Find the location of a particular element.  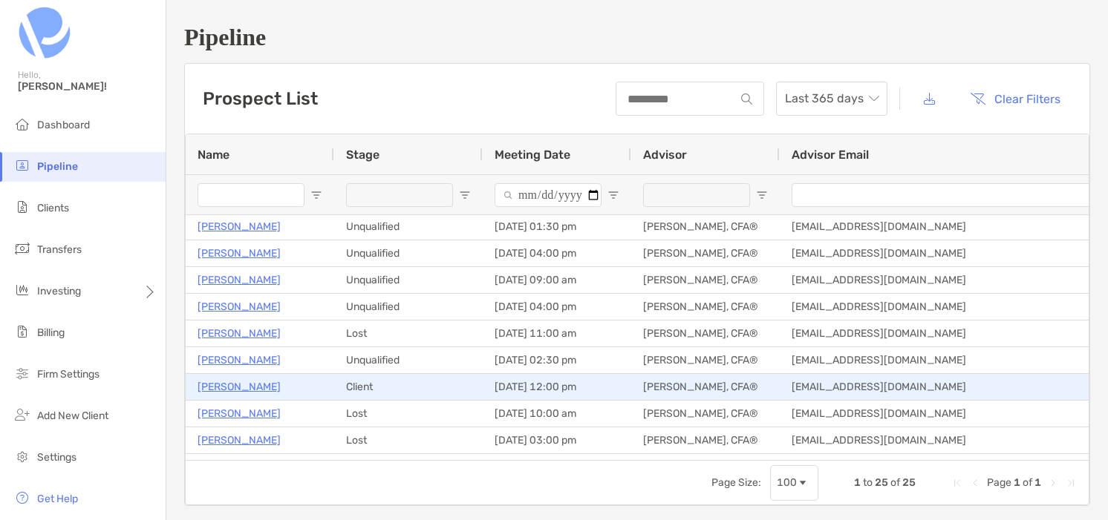

h3: Prospect List is located at coordinates (260, 99).